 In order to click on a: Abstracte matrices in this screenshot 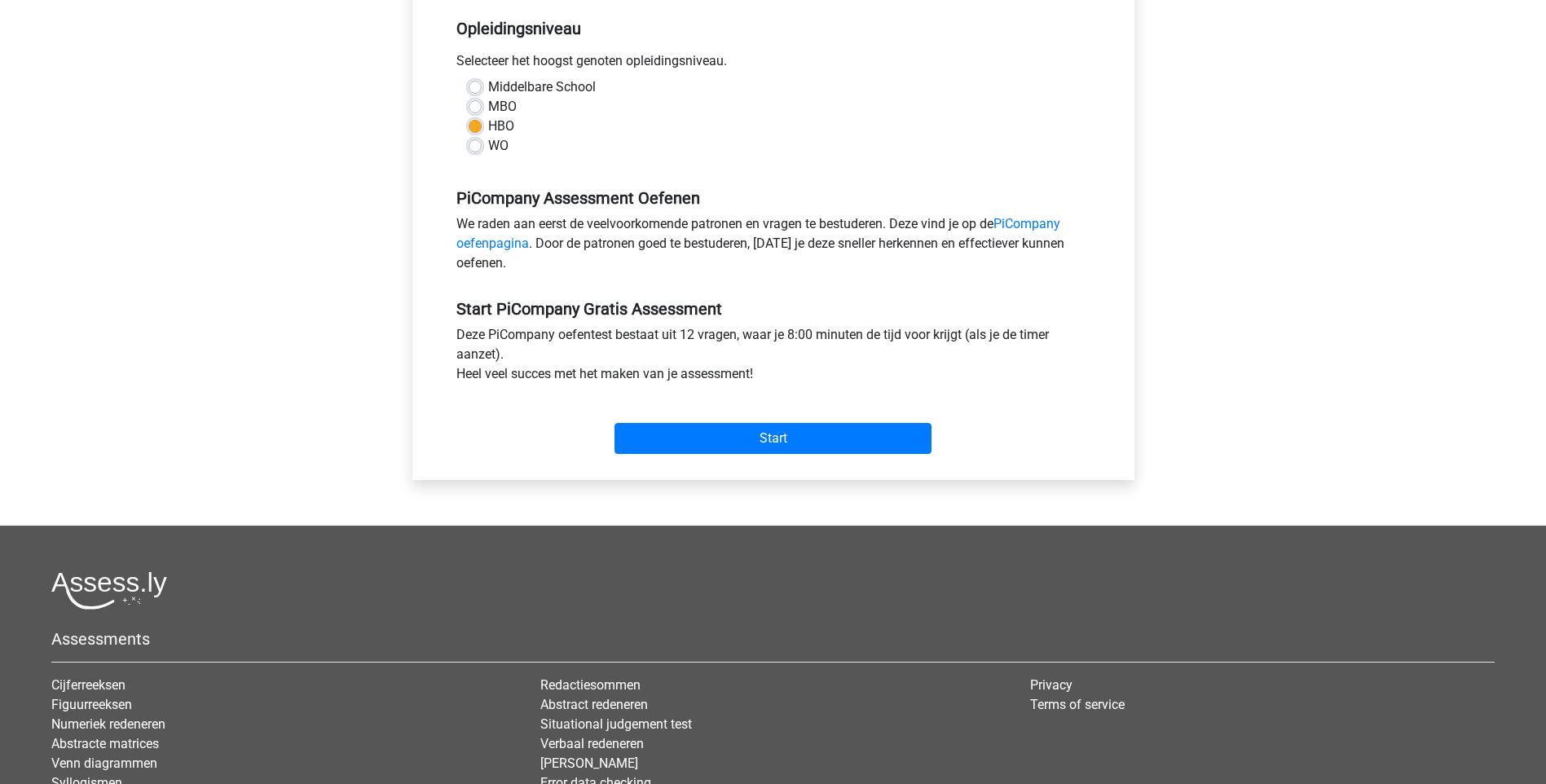, I will do `click(105, 743)`.